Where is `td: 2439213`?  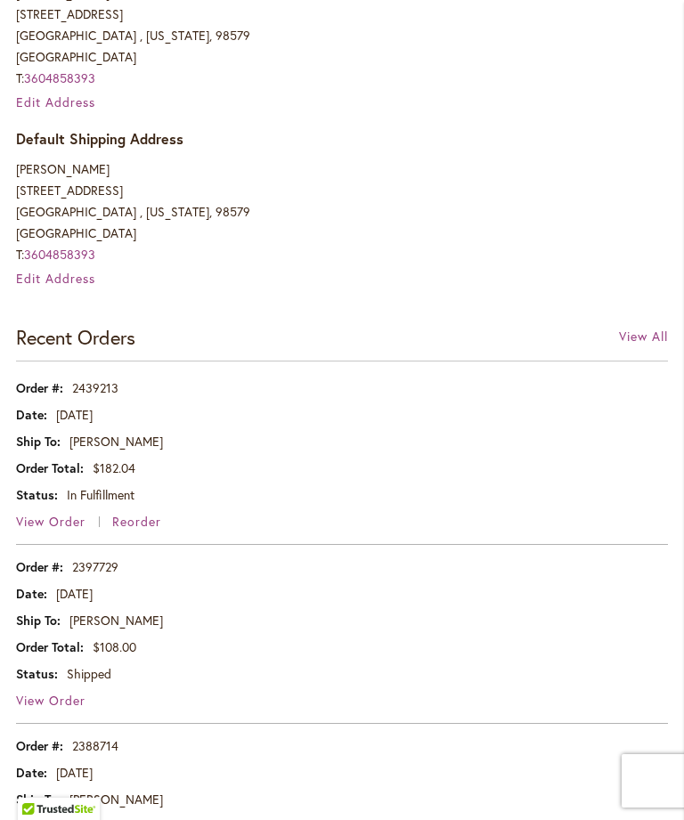
td: 2439213 is located at coordinates (342, 384).